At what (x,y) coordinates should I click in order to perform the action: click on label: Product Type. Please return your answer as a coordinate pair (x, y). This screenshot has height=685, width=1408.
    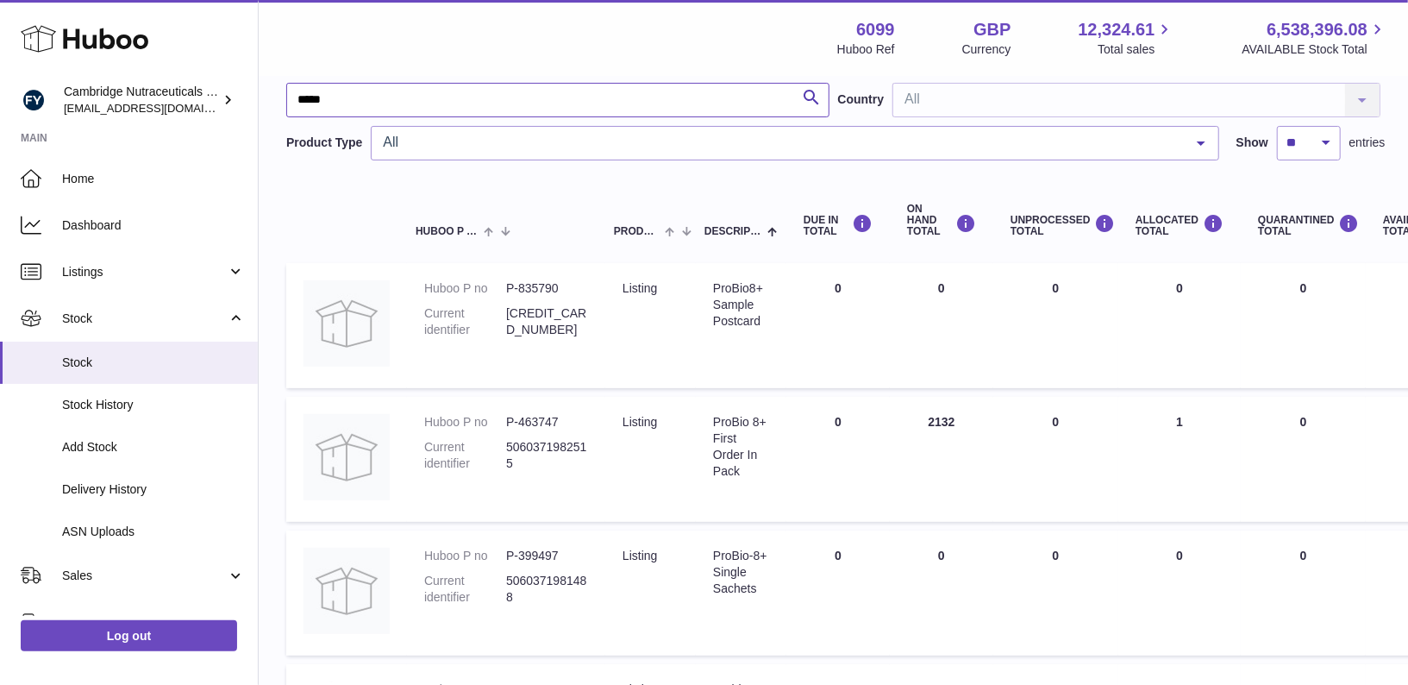
    Looking at the image, I should click on (324, 142).